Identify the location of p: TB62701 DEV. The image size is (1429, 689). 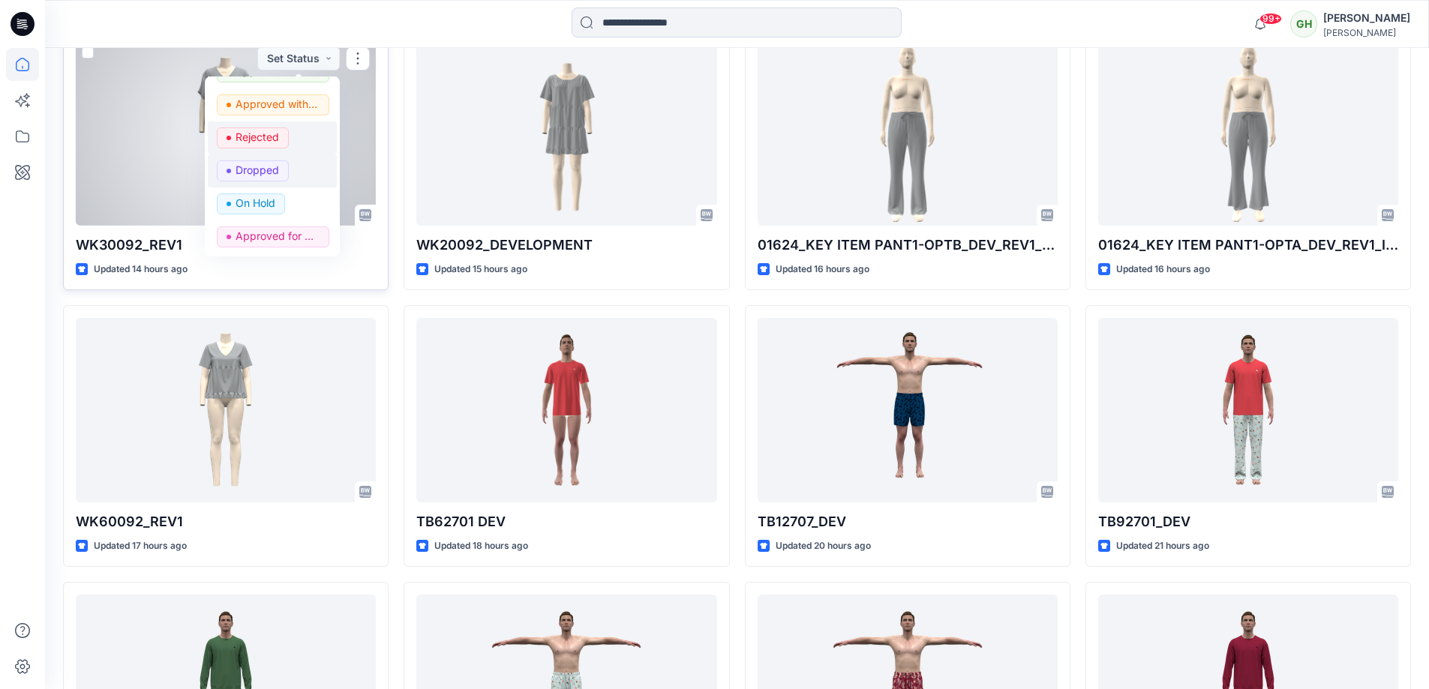
(566, 522).